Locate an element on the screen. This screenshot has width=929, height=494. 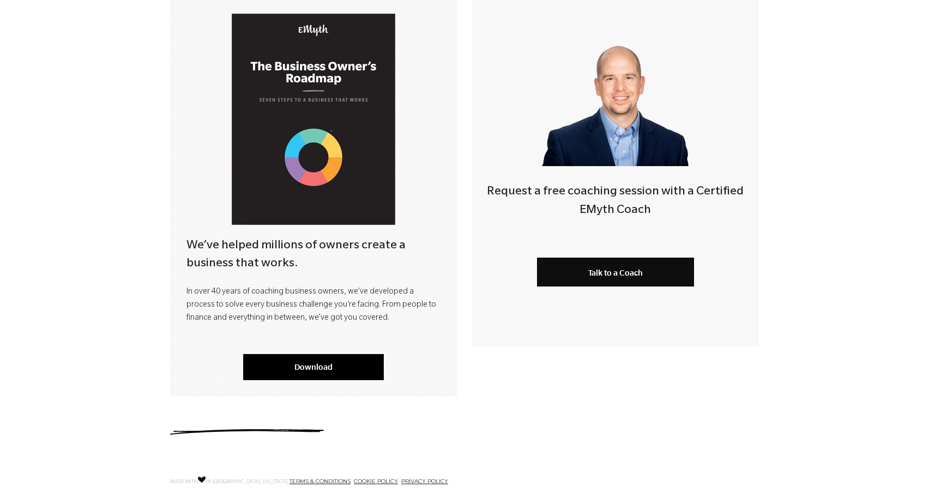
span: MADE WITH is located at coordinates (184, 482).